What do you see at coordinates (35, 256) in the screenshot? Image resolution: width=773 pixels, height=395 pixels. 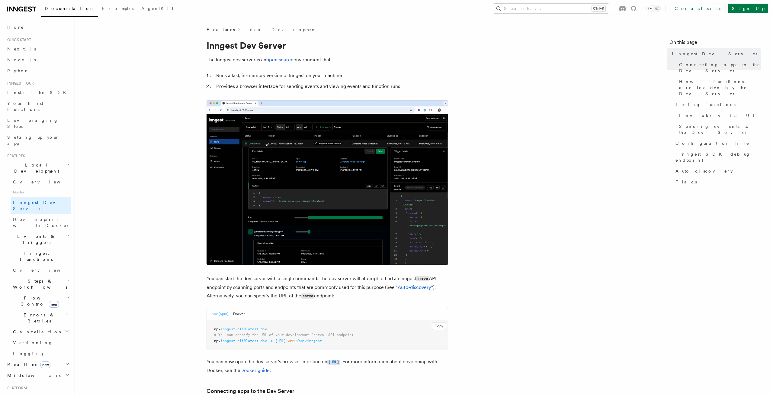 I see `span: Inngest Functions` at bounding box center [35, 256].